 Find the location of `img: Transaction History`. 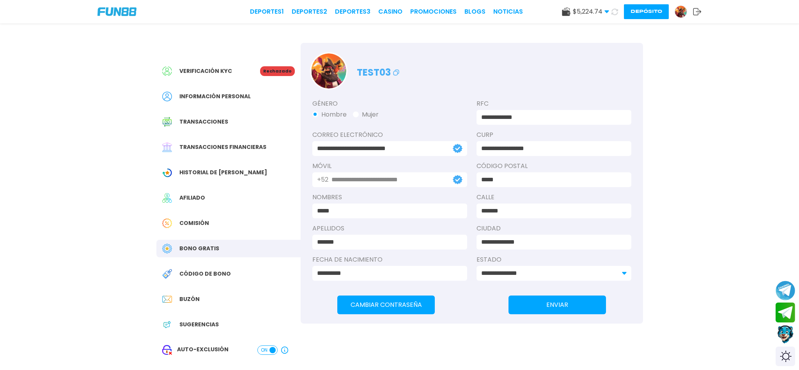

img: Transaction History is located at coordinates (167, 122).